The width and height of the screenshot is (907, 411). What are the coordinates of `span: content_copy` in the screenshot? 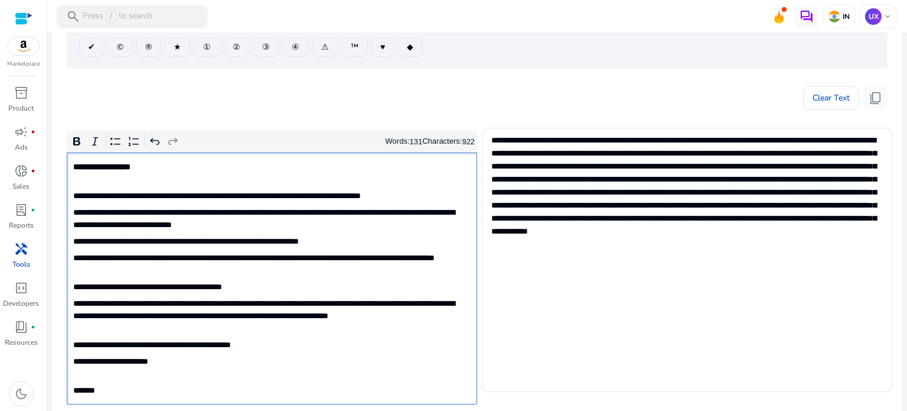 It's located at (876, 98).